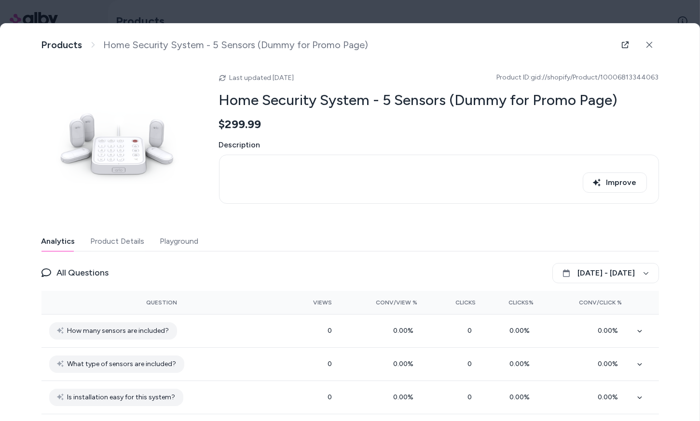 The image size is (700, 421). I want to click on button: Views, so click(310, 303).